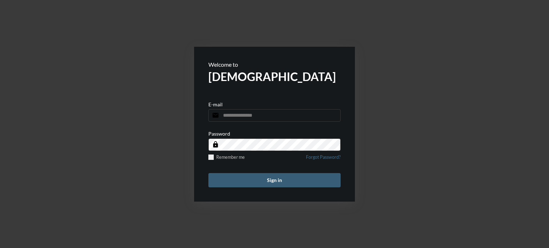 This screenshot has height=248, width=549. Describe the element at coordinates (323, 159) in the screenshot. I see `a: Forgot Password?` at that location.